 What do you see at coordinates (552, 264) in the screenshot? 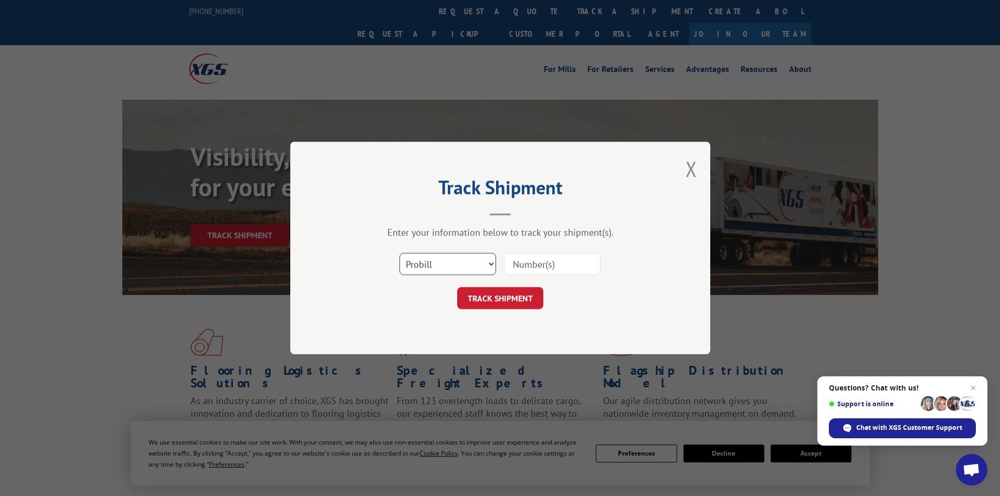
I see `input: Number(s)` at bounding box center [552, 264].